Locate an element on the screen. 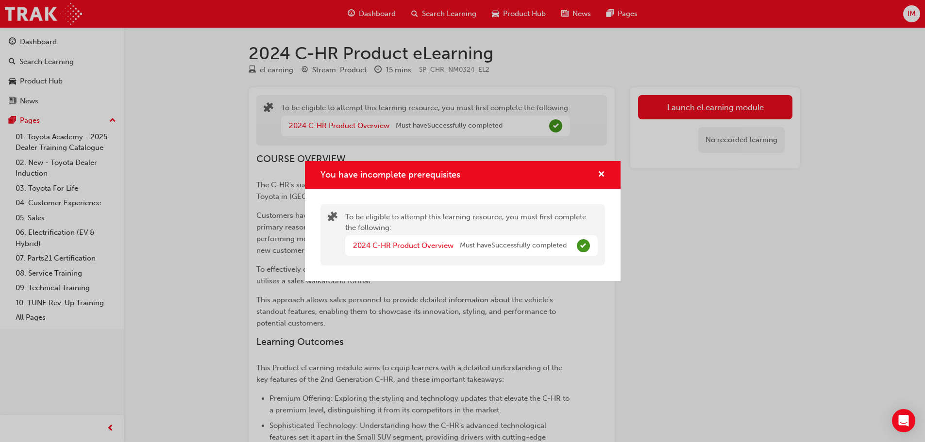 The image size is (925, 442). div: You have incomplete prerequisites is located at coordinates (463, 221).